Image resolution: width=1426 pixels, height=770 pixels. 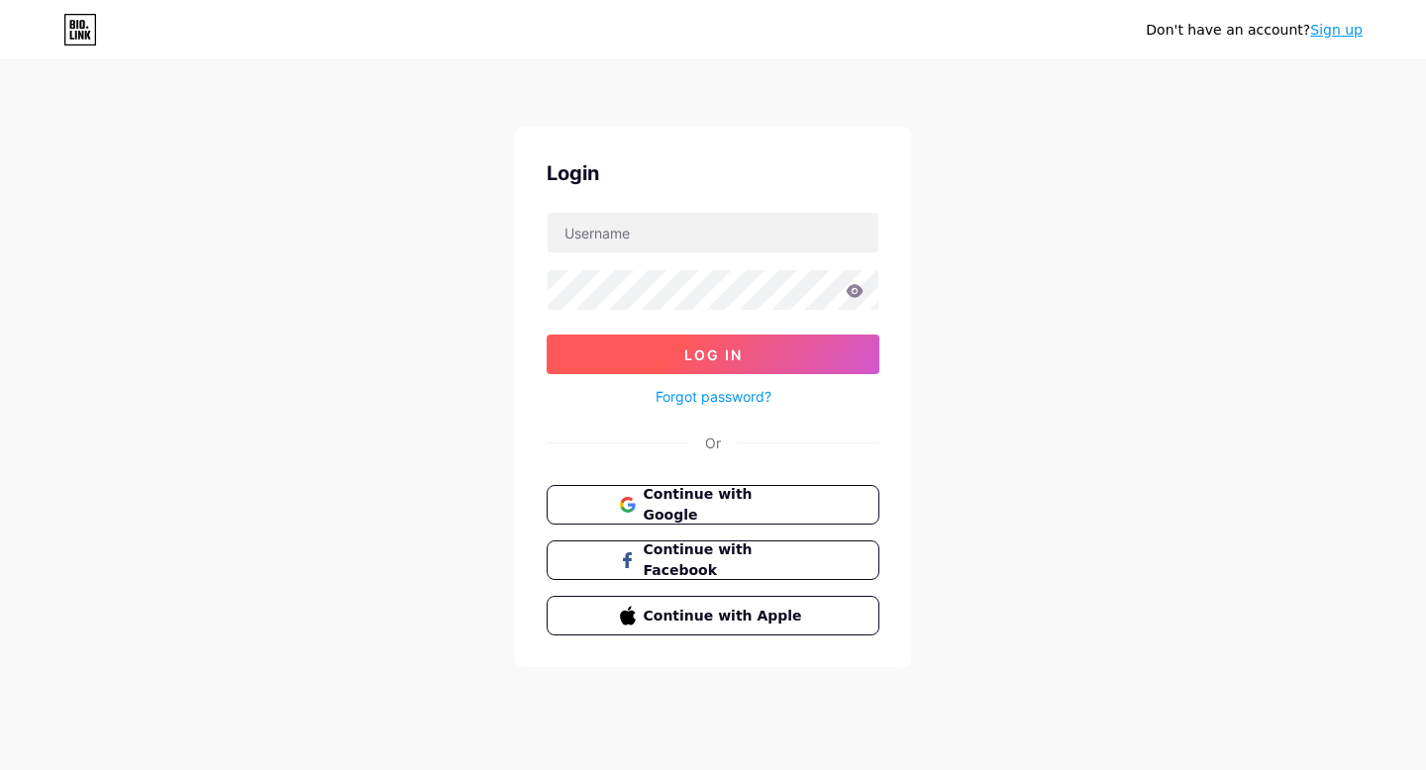 What do you see at coordinates (713, 233) in the screenshot?
I see `input: Username` at bounding box center [713, 233].